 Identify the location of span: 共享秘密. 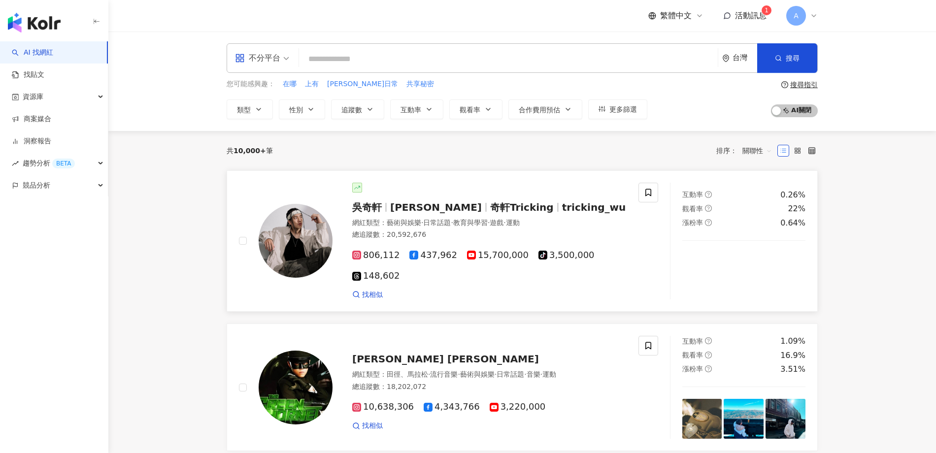
(420, 84).